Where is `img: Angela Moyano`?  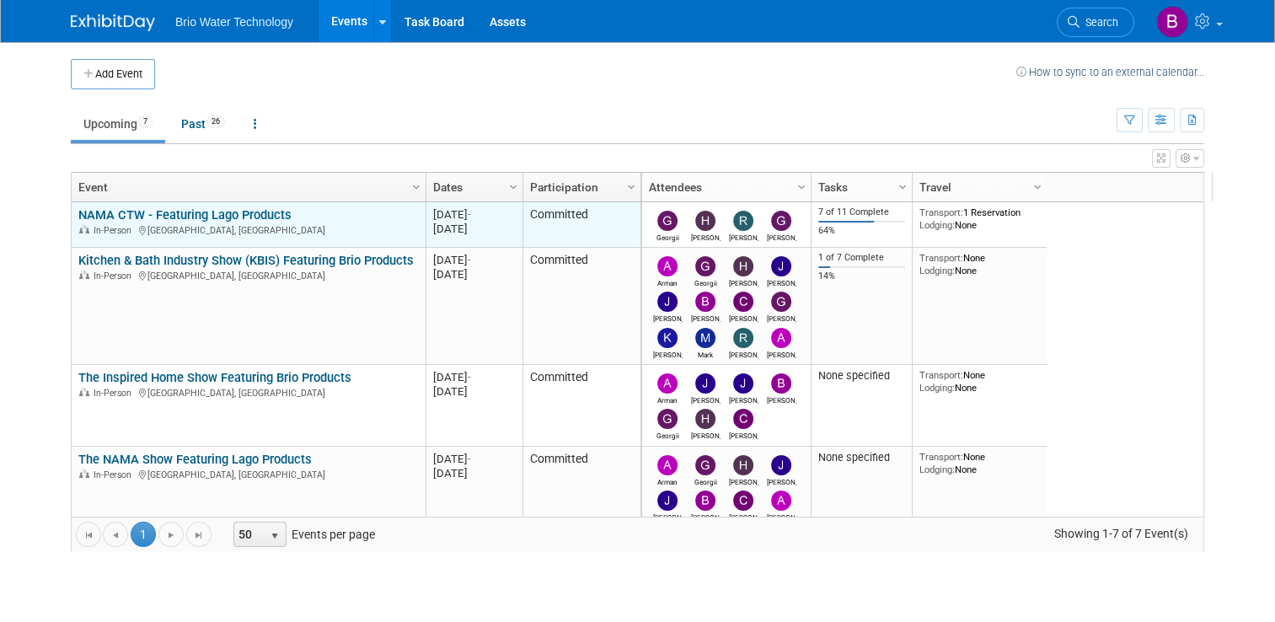
img: Angela Moyano is located at coordinates (781, 501).